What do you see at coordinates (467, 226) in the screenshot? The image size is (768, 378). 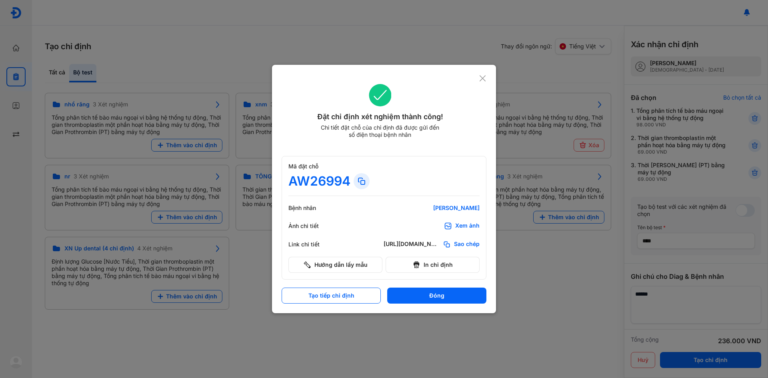 I see `div: Xem ảnh` at bounding box center [467, 226].